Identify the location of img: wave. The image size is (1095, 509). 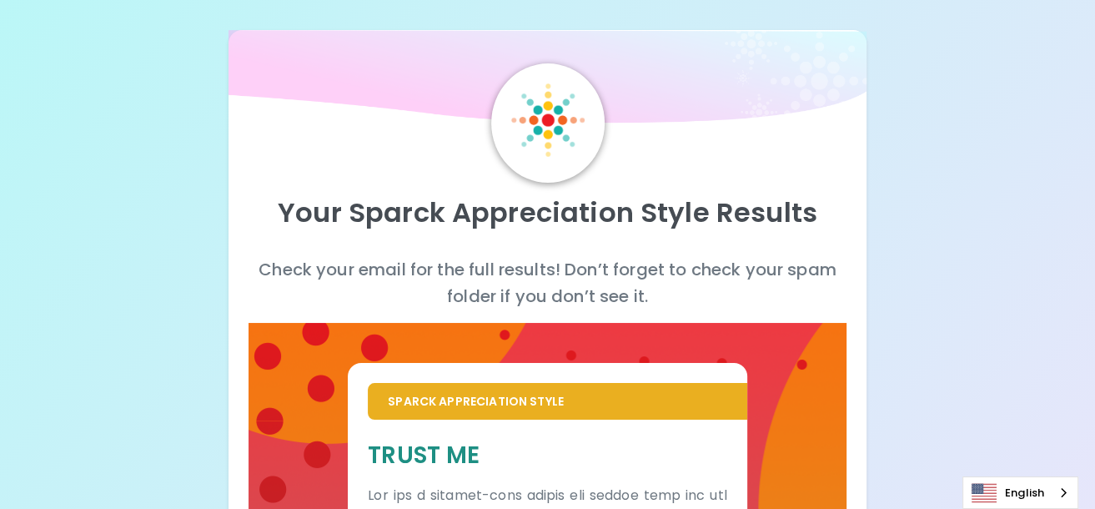
(548, 80).